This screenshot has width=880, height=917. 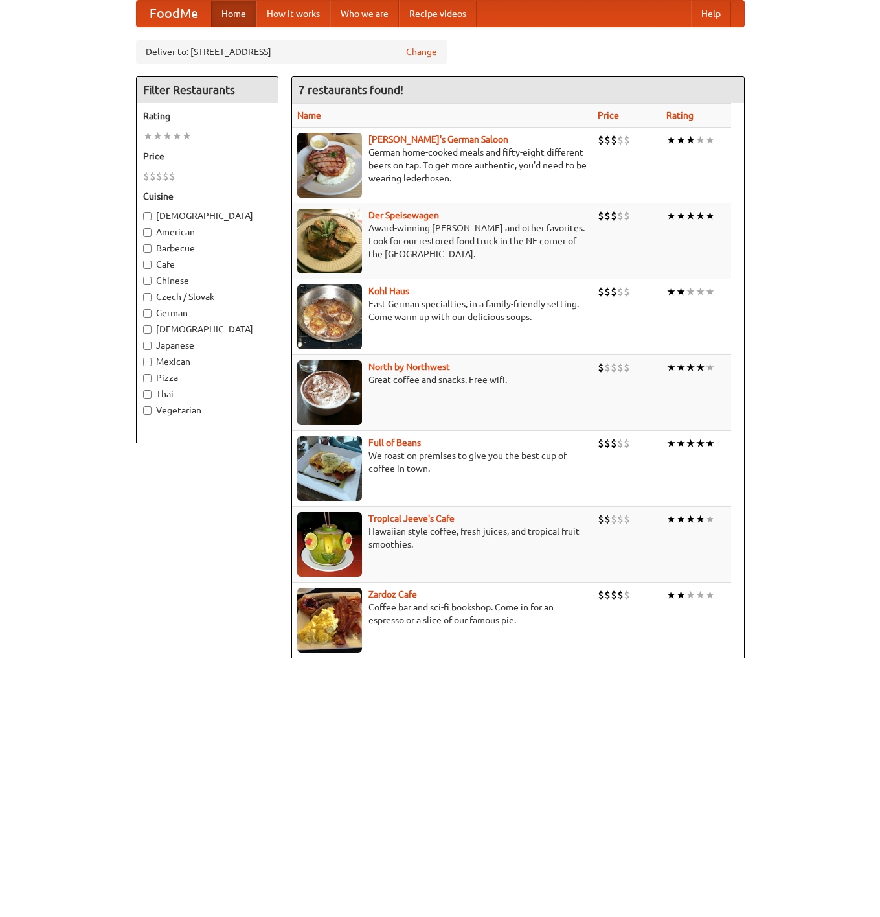 I want to click on label: Barbecue, so click(x=207, y=248).